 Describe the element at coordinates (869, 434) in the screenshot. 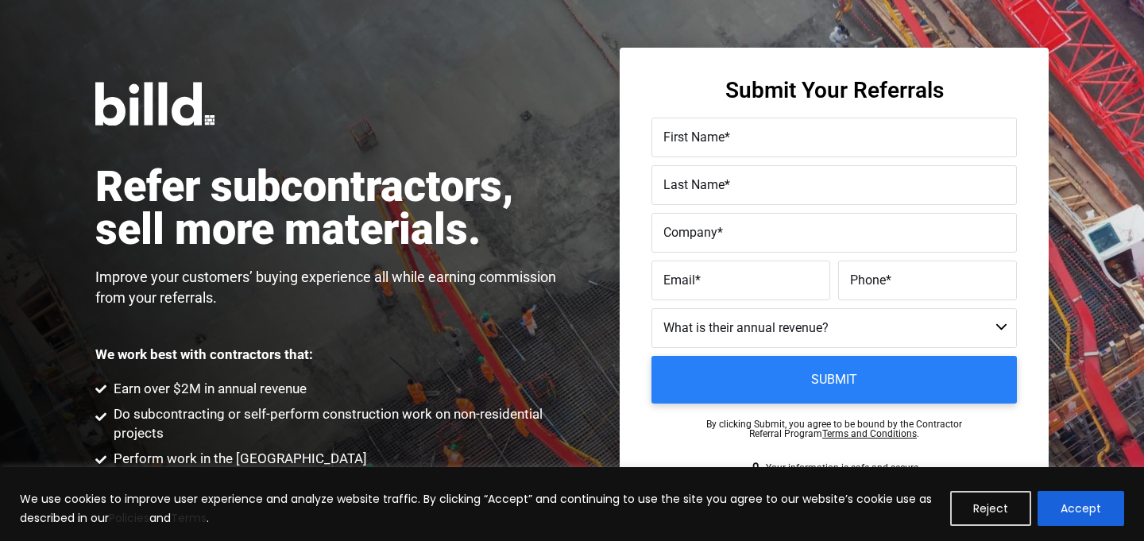

I see `a: Terms and Conditions` at that location.